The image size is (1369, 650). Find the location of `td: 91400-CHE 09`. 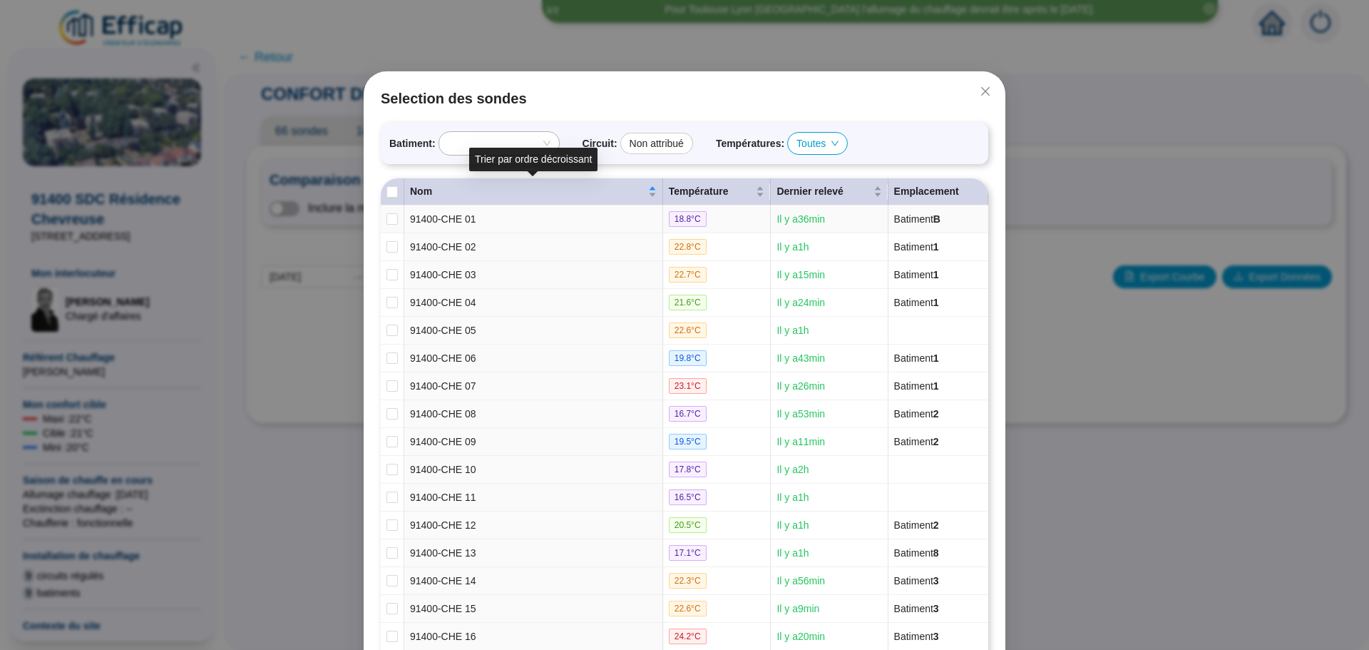

td: 91400-CHE 09 is located at coordinates (533, 441).